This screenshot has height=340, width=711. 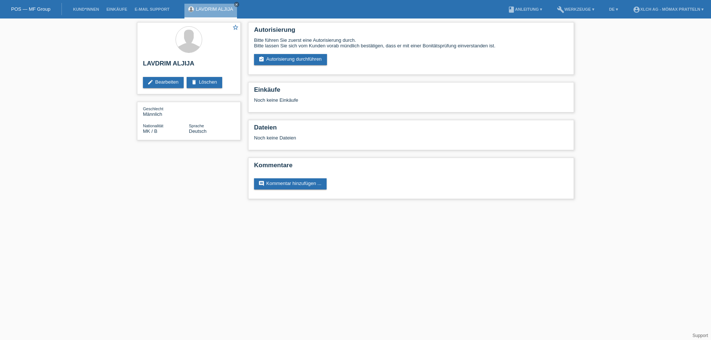 I want to click on h2: Dateien, so click(x=411, y=130).